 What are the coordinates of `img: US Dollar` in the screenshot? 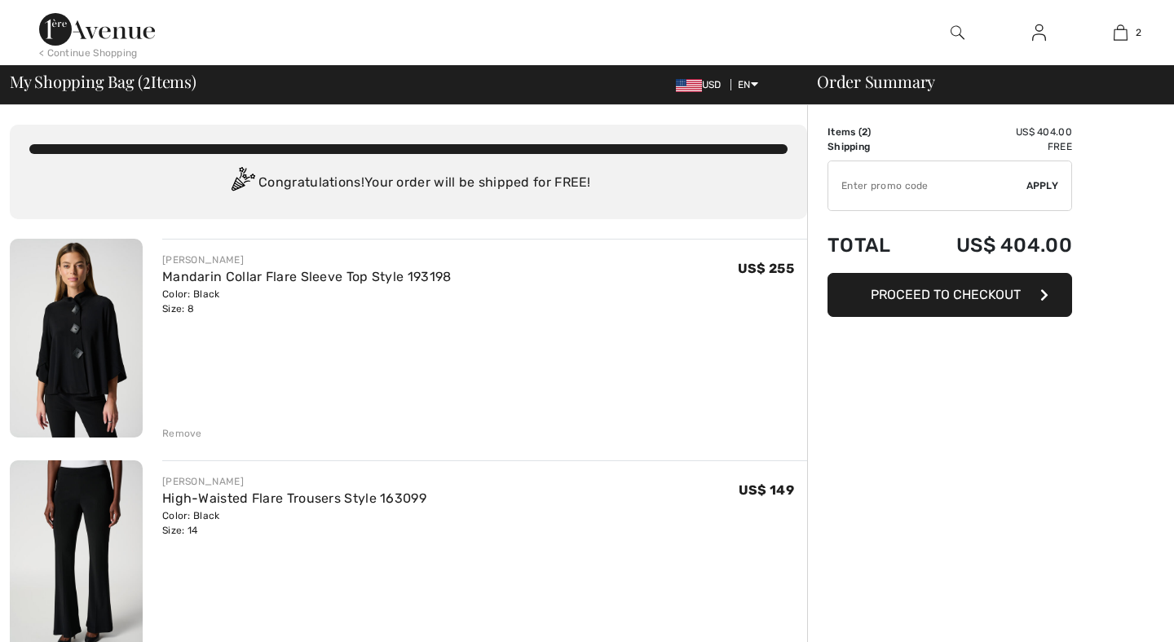 It's located at (689, 86).